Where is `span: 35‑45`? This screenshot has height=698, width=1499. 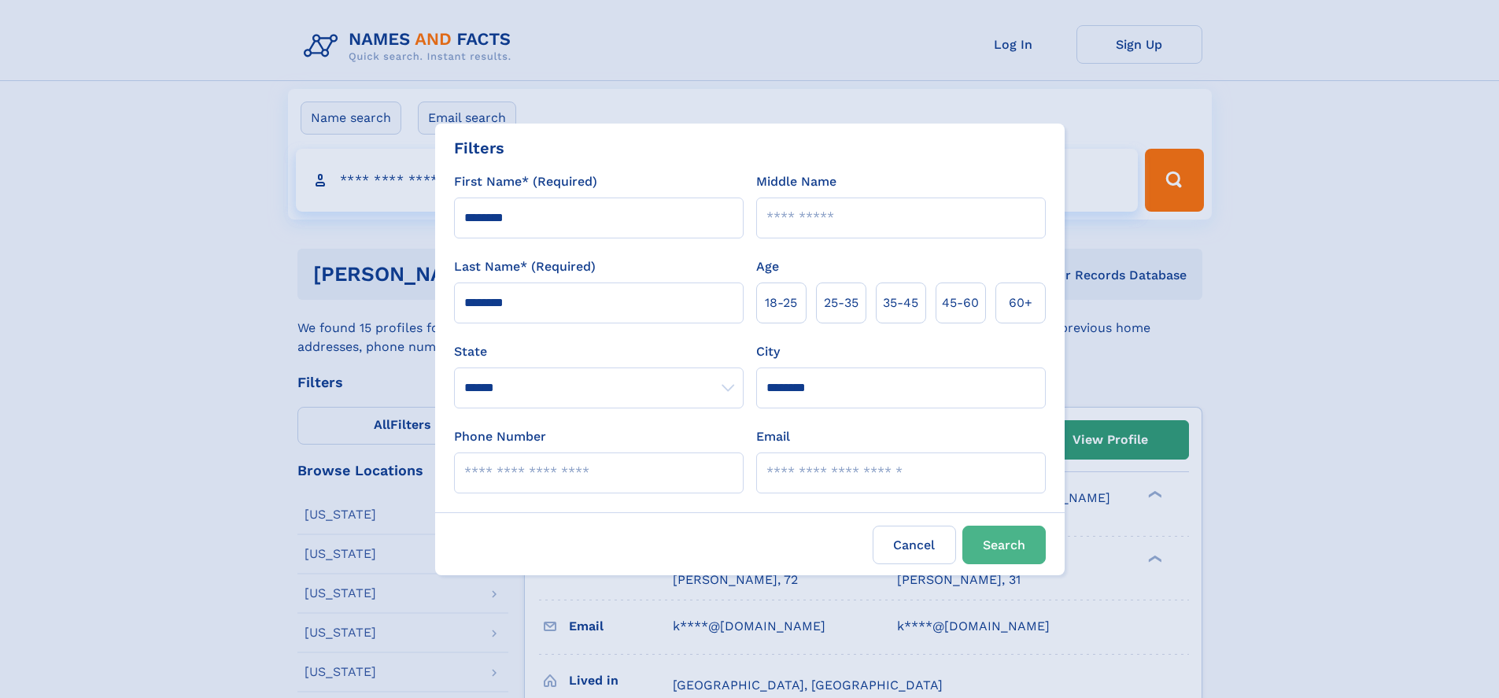
span: 35‑45 is located at coordinates (900, 303).